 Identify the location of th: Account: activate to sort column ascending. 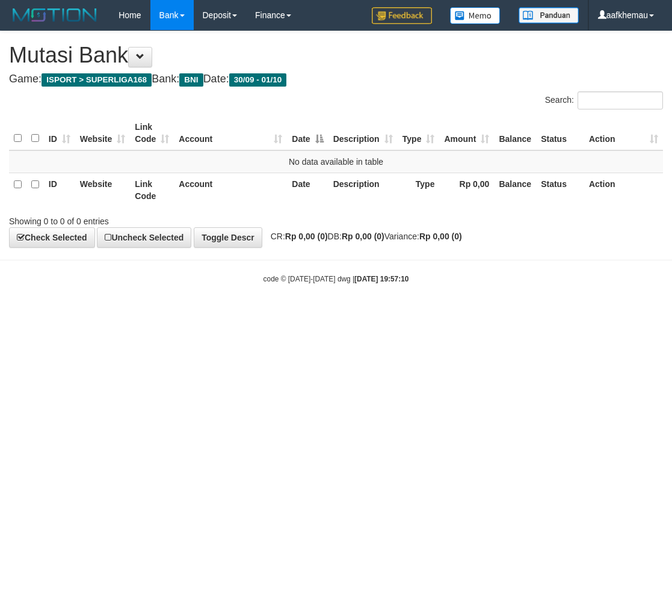
(230, 133).